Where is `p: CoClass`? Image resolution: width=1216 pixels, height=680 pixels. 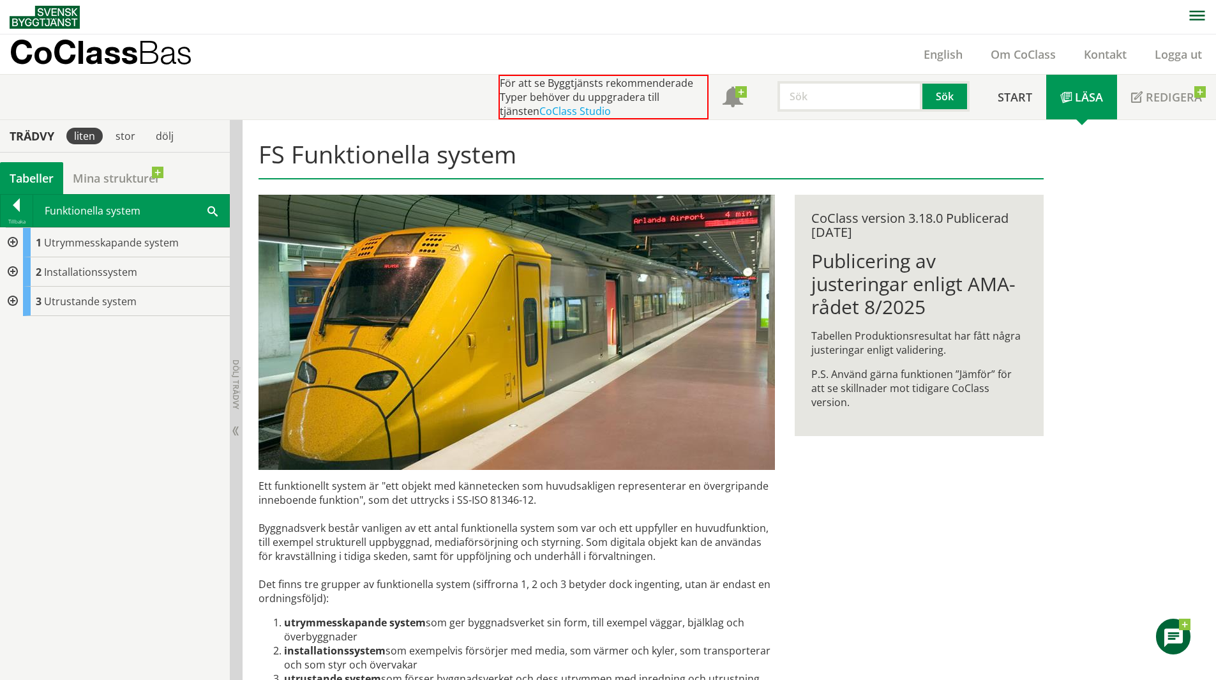
p: CoClass is located at coordinates (101, 52).